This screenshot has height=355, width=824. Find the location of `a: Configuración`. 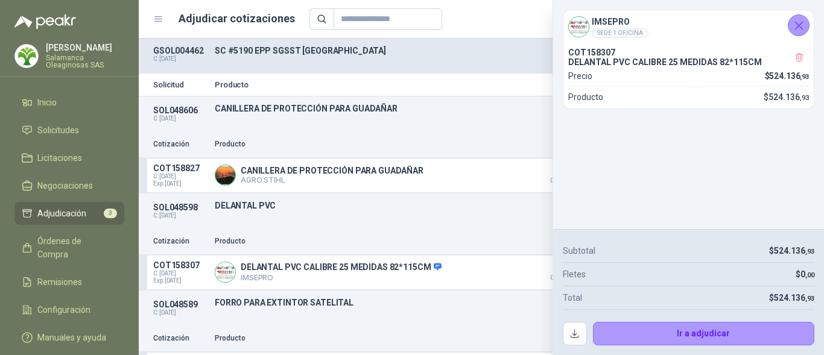

a: Configuración is located at coordinates (69, 310).